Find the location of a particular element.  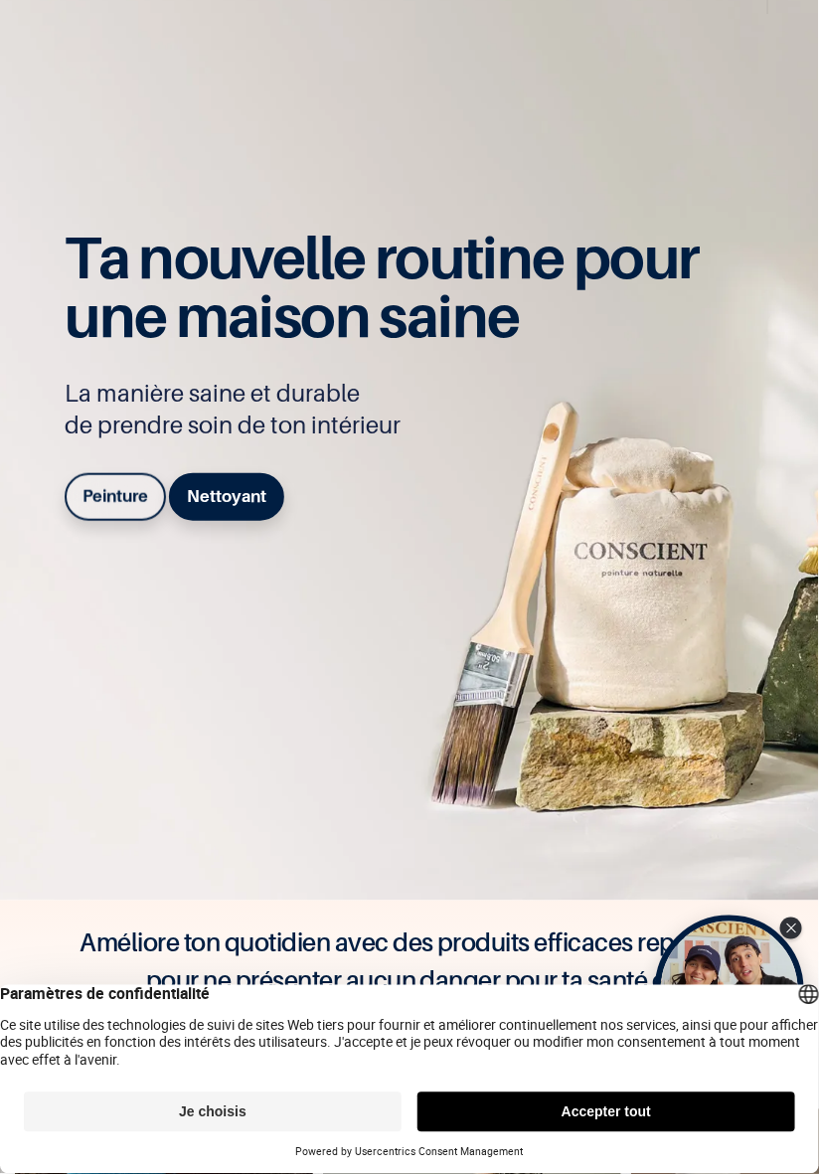

div: Close Tolstoy widget is located at coordinates (792, 929).